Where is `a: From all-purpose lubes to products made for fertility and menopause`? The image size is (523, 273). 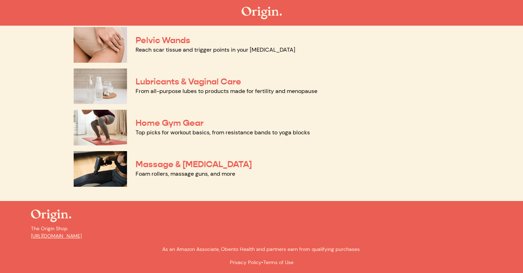 a: From all-purpose lubes to products made for fertility and menopause is located at coordinates (226, 91).